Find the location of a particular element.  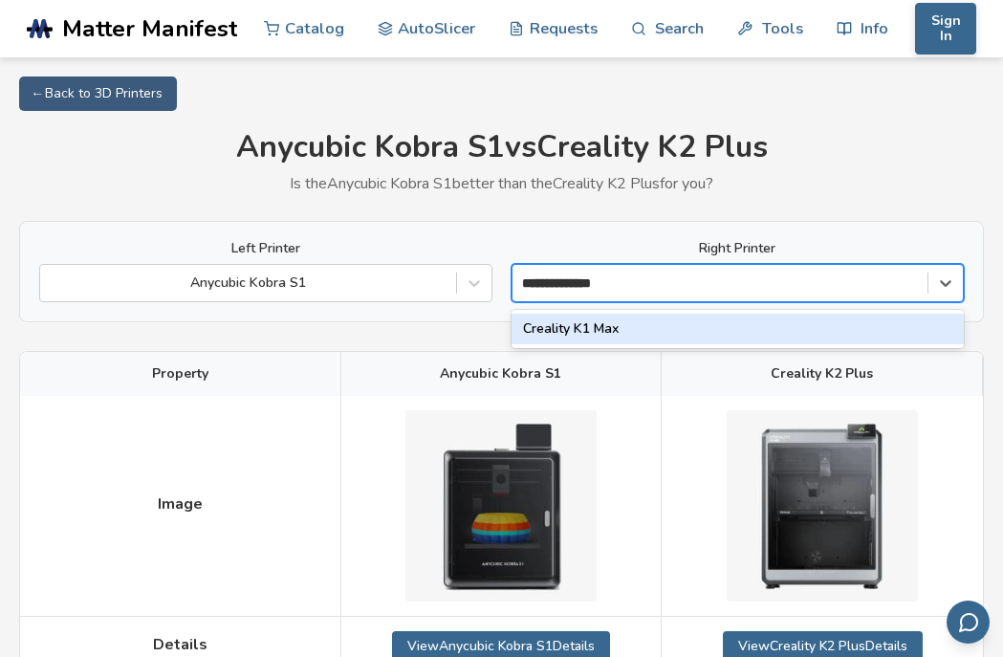

span: Details is located at coordinates (180, 644).